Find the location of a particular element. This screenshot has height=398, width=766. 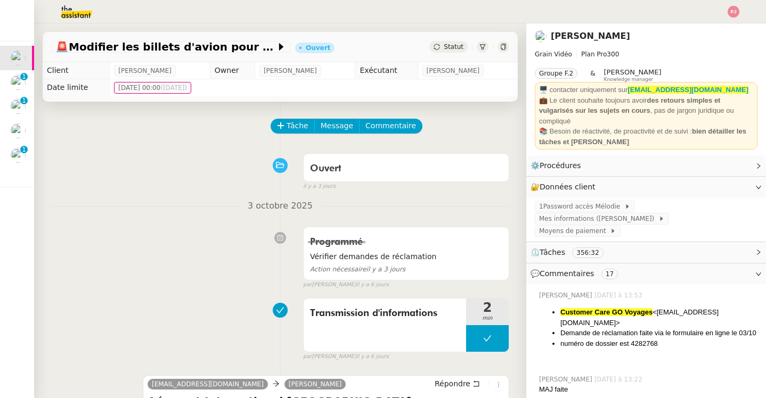

span: 2 is located at coordinates (487, 308).